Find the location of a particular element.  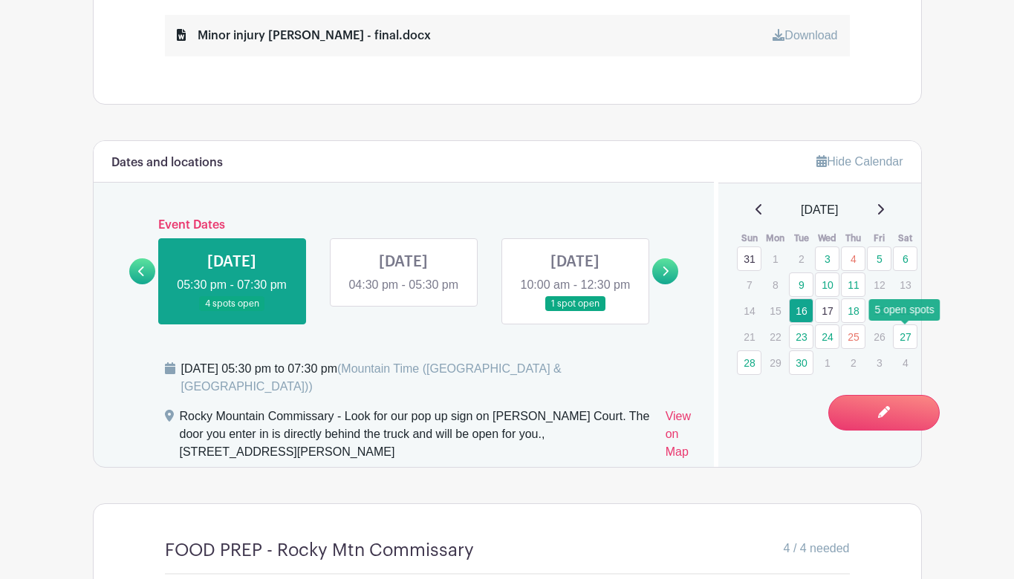

a: 6 is located at coordinates (905, 259).